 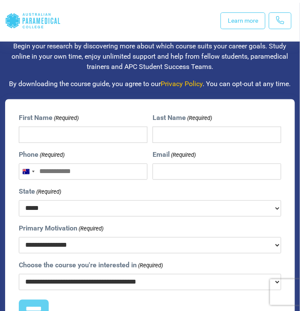 I want to click on label: Last Name, so click(x=182, y=118).